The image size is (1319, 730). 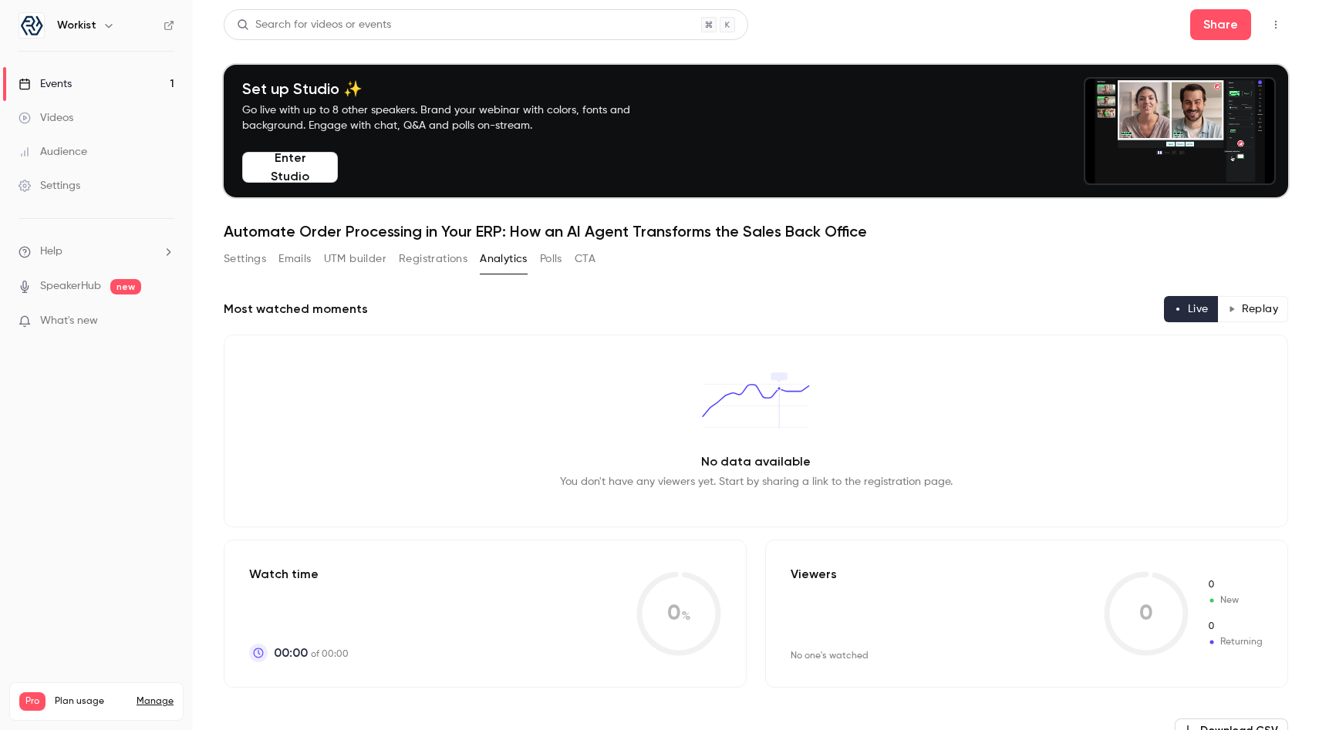 What do you see at coordinates (45, 118) in the screenshot?
I see `div: Videos` at bounding box center [45, 118].